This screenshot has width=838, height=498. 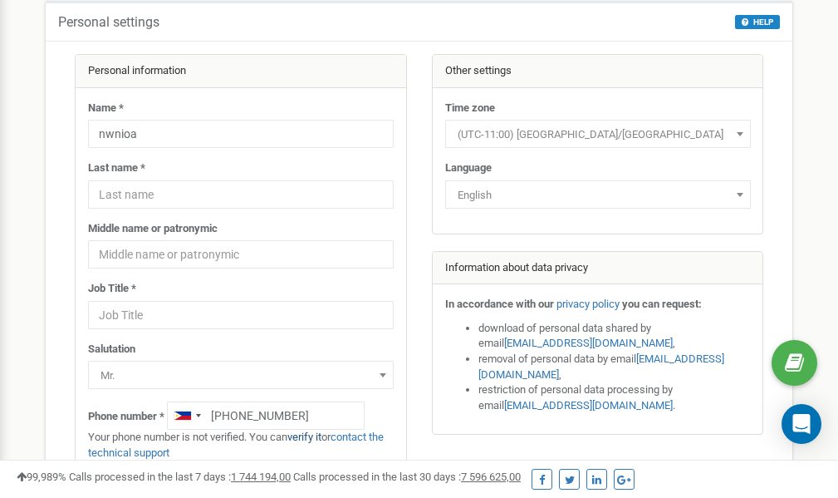 I want to click on label: Language, so click(x=469, y=168).